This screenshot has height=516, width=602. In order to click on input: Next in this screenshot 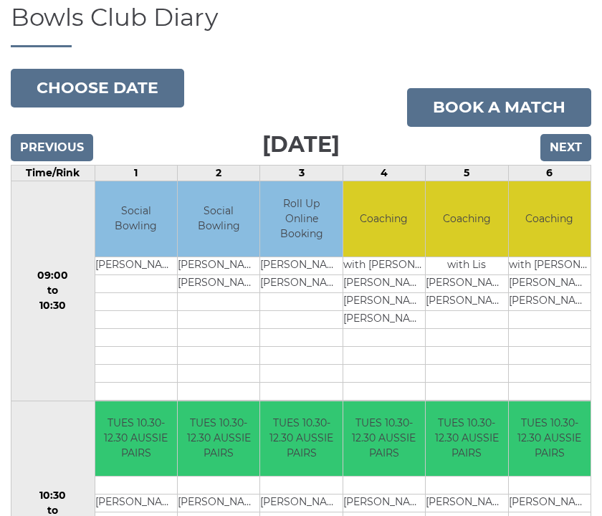, I will do `click(565, 148)`.